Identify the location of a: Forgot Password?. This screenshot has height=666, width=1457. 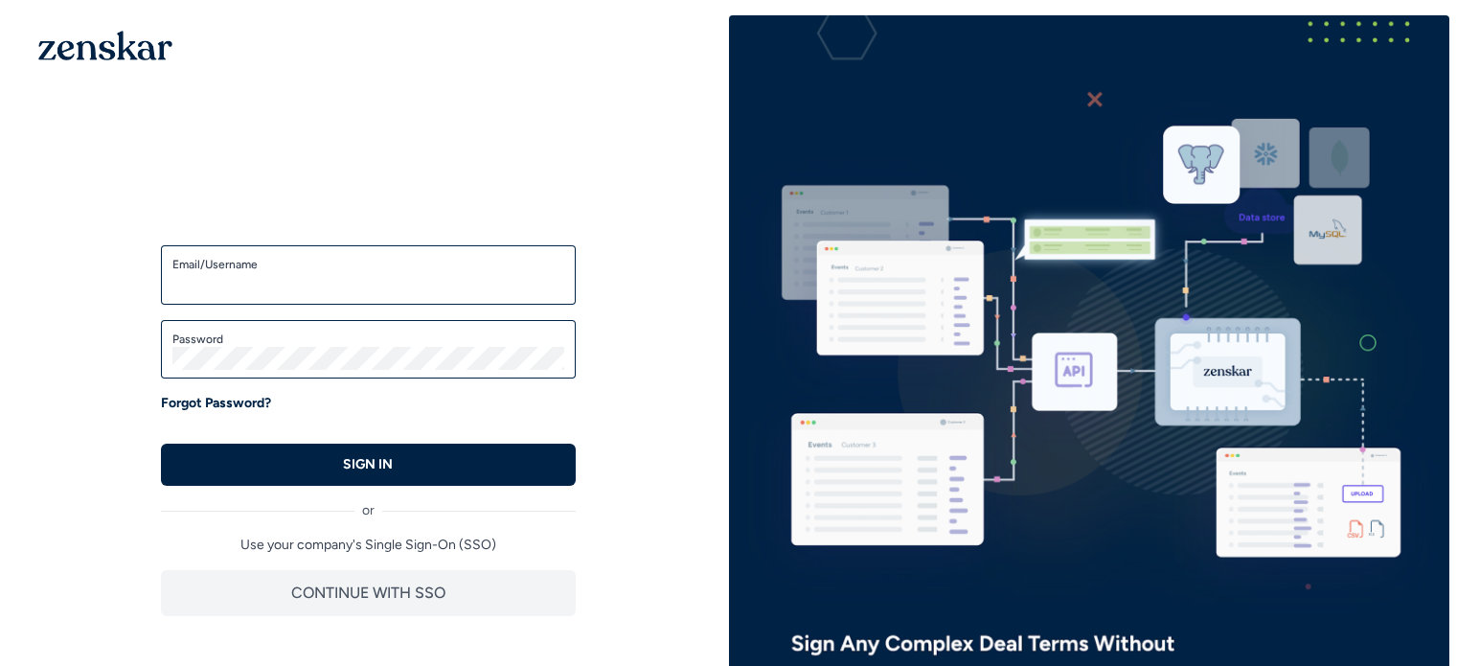
(216, 403).